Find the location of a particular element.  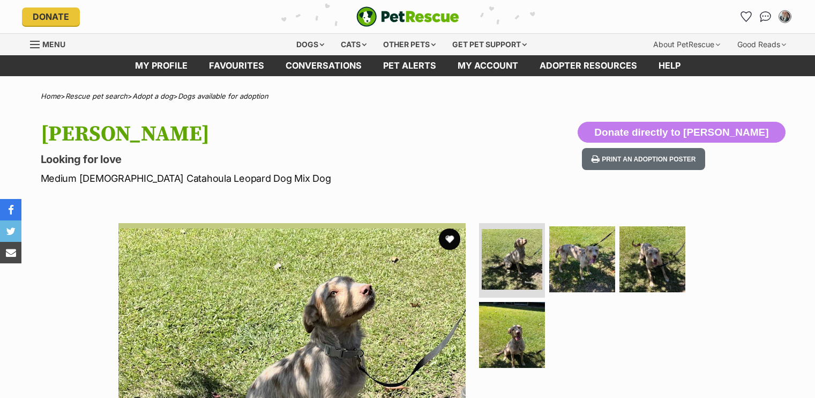

a: Dogs available for adoption is located at coordinates (223, 96).